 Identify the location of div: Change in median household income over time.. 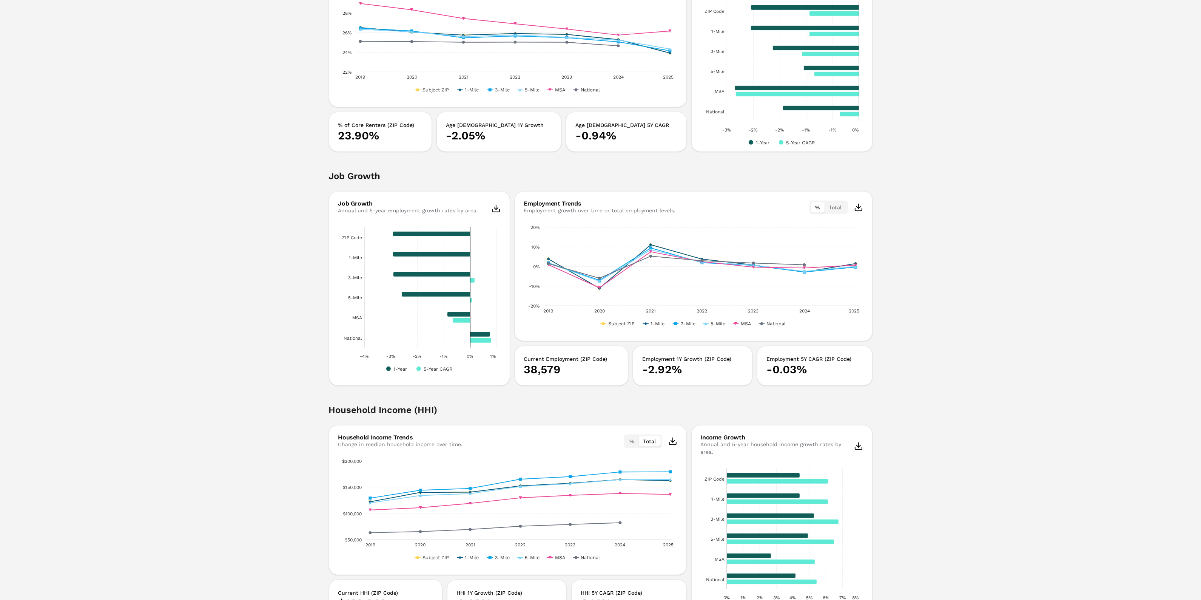
(401, 444).